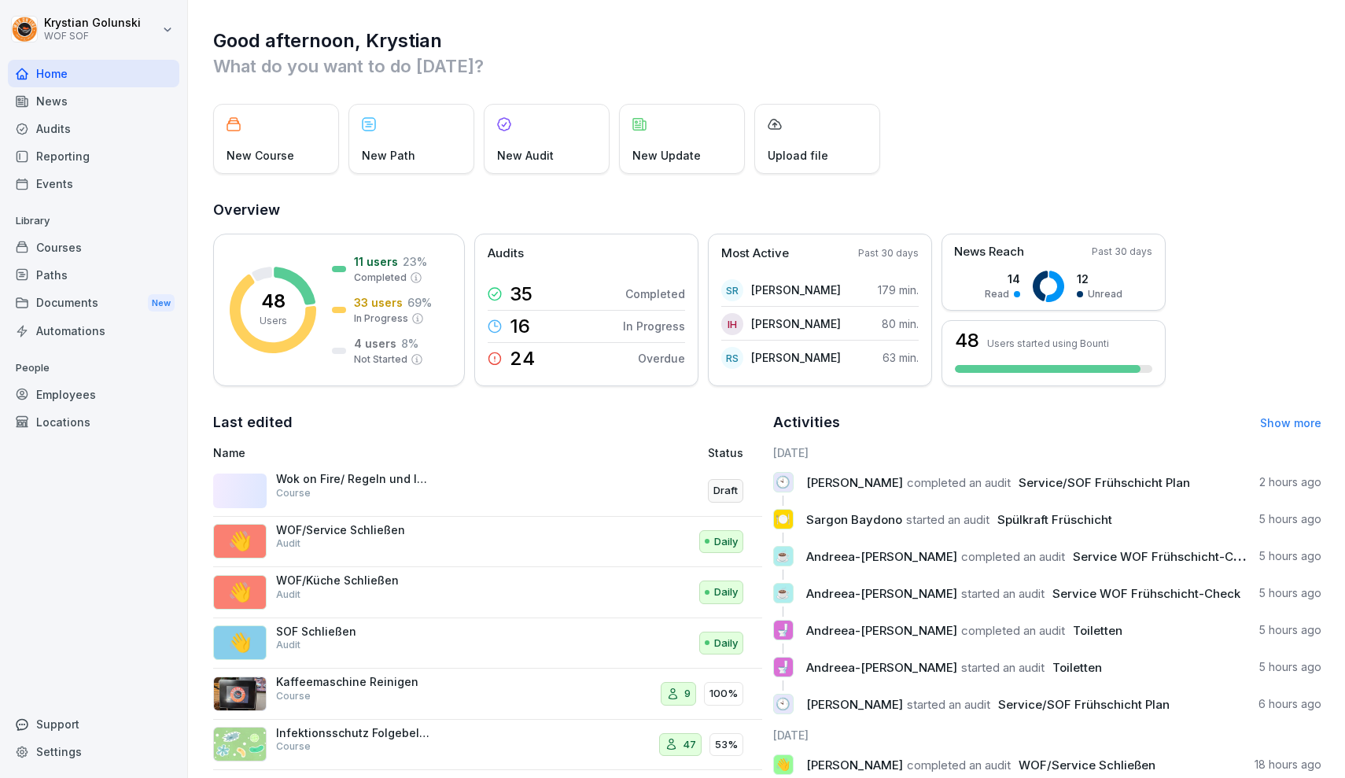 The image size is (1345, 778). What do you see at coordinates (488, 491) in the screenshot?
I see `a: Wok on Fire/ Regeln und InformationenCourseDraft` at bounding box center [488, 491].